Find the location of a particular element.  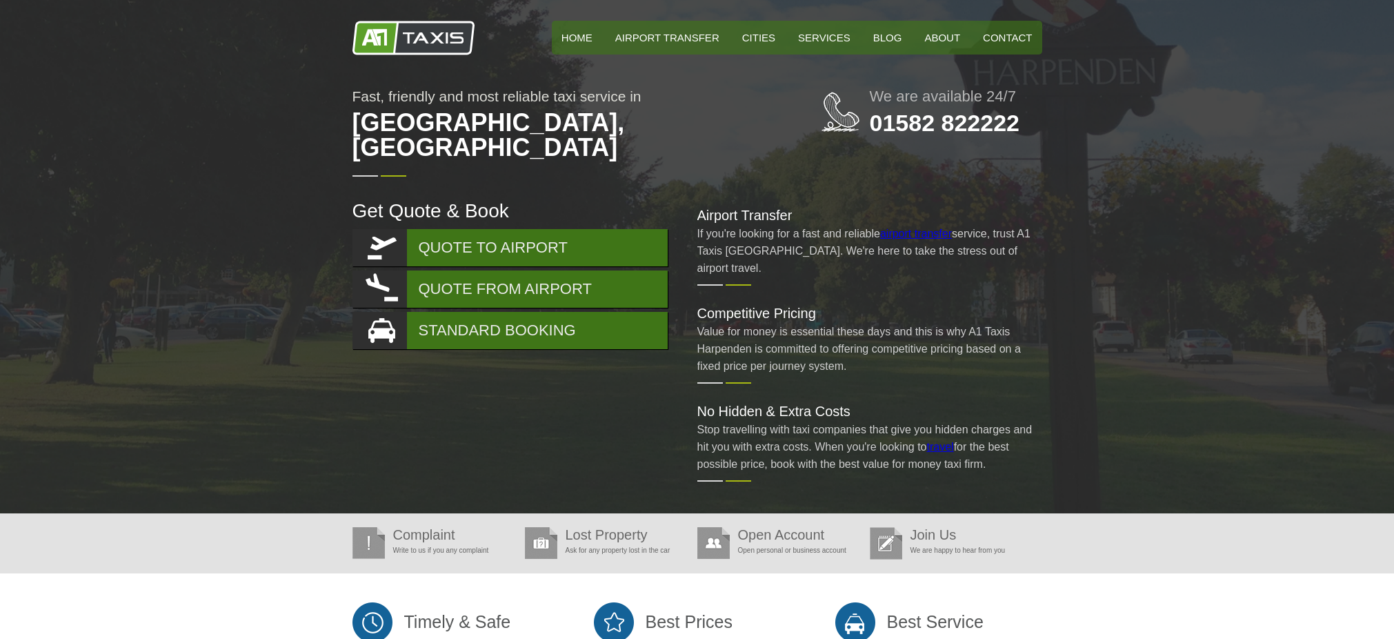

a: QUOTE FROM AIRPORT is located at coordinates (510, 289).